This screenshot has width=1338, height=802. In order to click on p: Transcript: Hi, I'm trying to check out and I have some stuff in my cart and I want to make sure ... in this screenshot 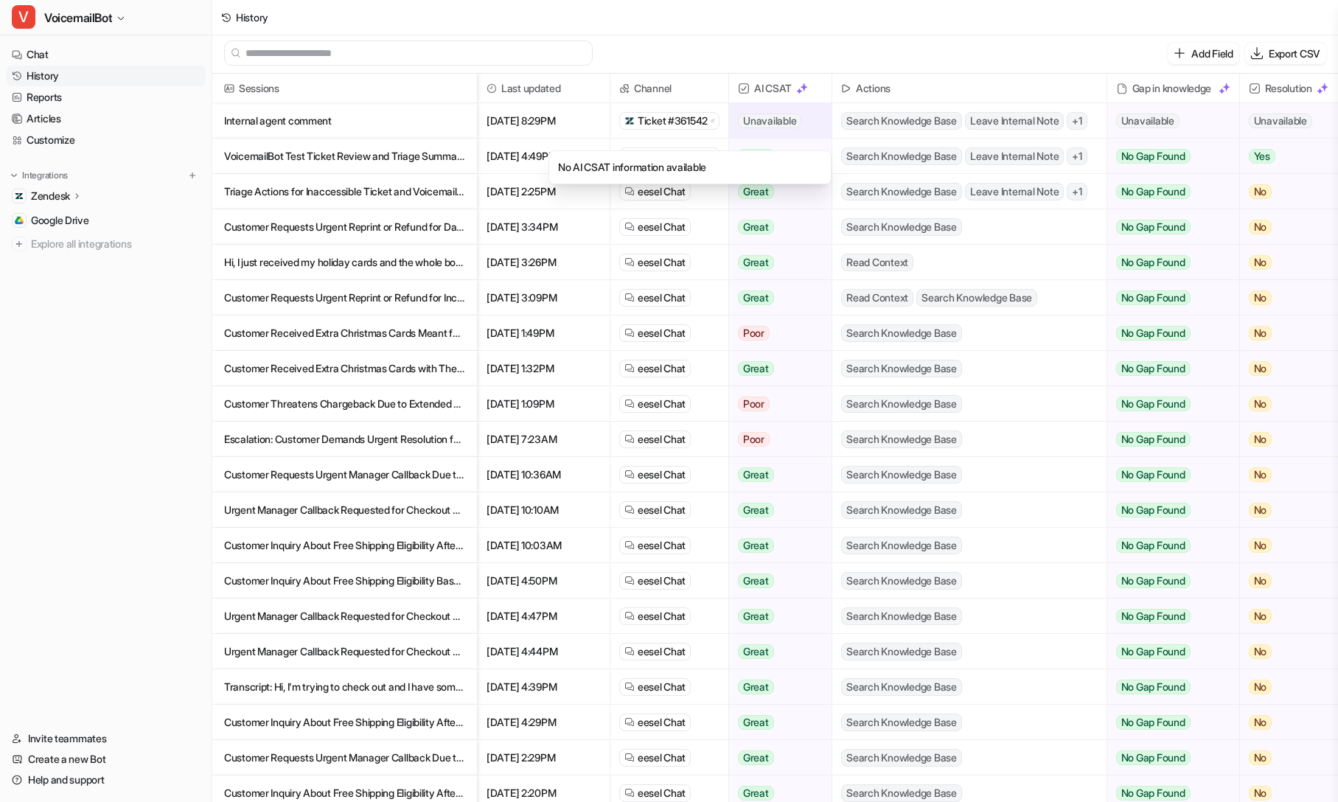, I will do `click(344, 687)`.